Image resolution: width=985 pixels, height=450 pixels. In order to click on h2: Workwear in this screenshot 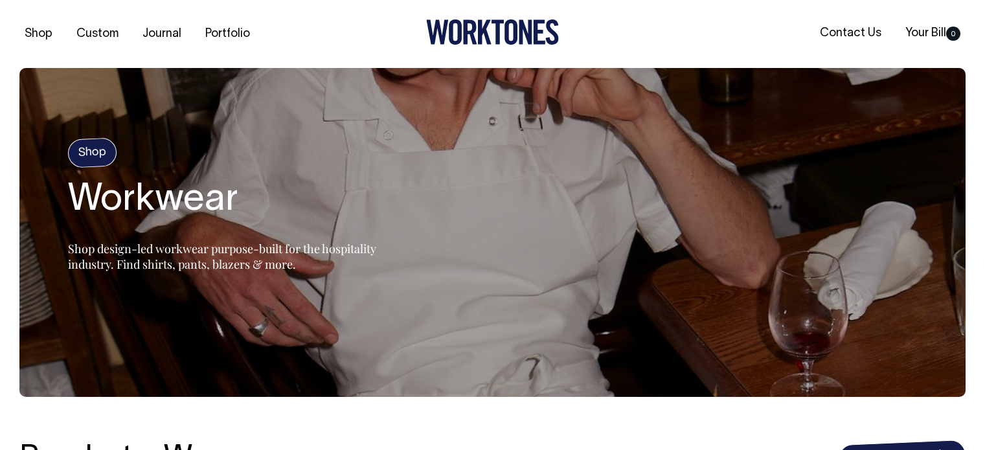, I will do `click(230, 201)`.